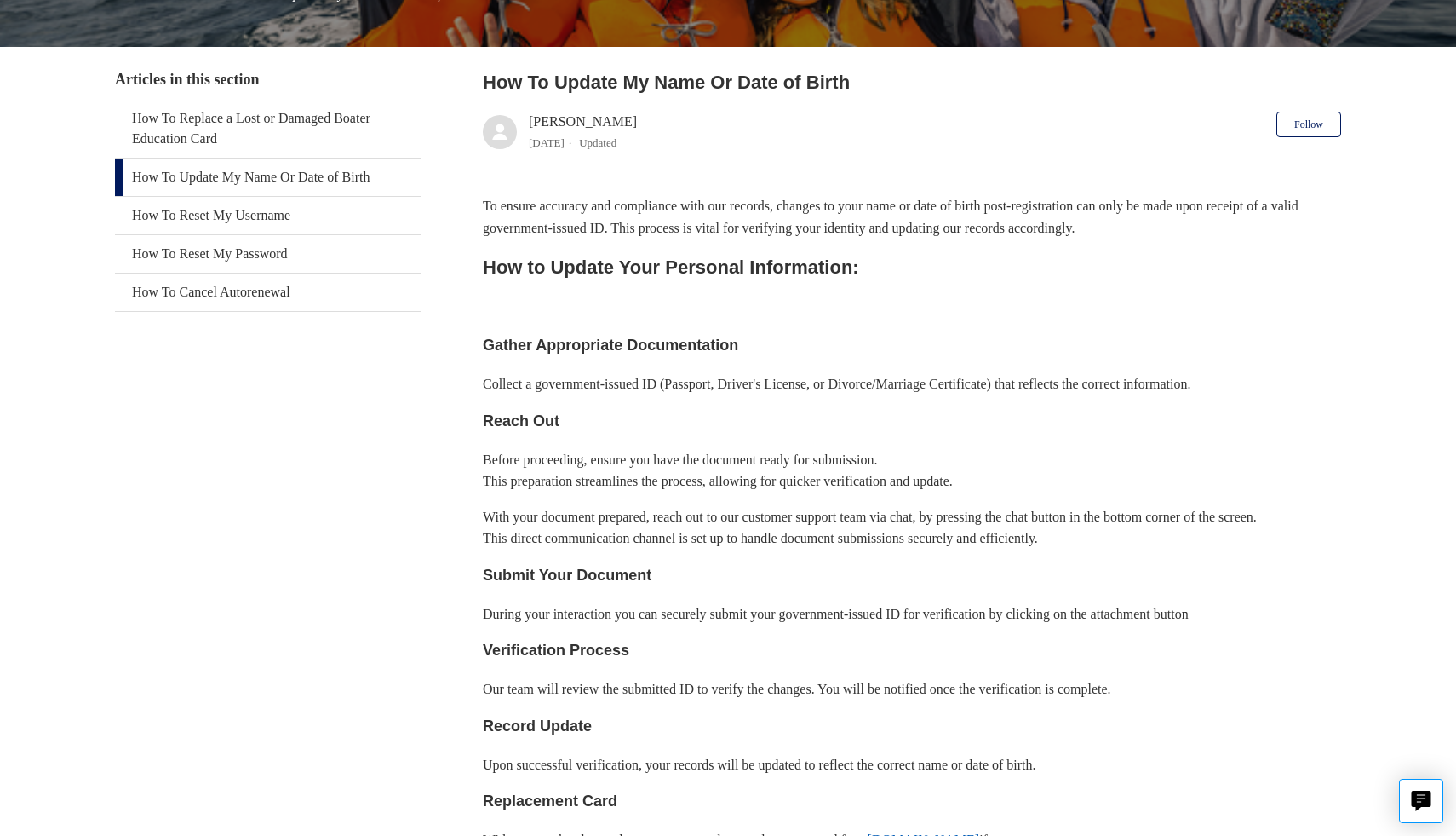 The image size is (1456, 836). Describe the element at coordinates (912, 527) in the screenshot. I see `p: With your document prepared, reach out to our customer support team via chat, by pressing the cha...` at that location.